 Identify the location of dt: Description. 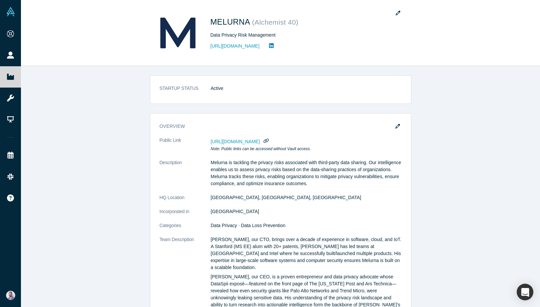
(185, 176).